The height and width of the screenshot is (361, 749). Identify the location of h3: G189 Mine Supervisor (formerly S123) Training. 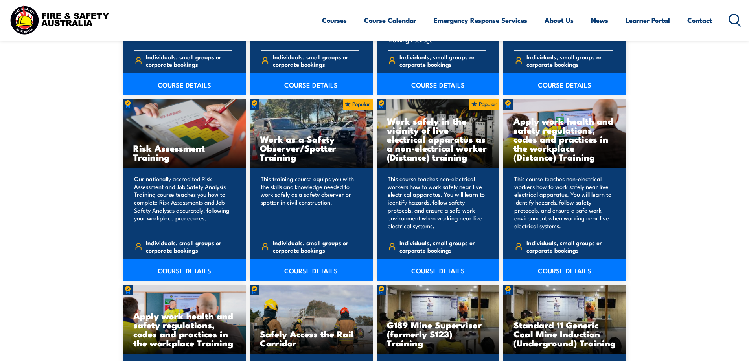
(438, 334).